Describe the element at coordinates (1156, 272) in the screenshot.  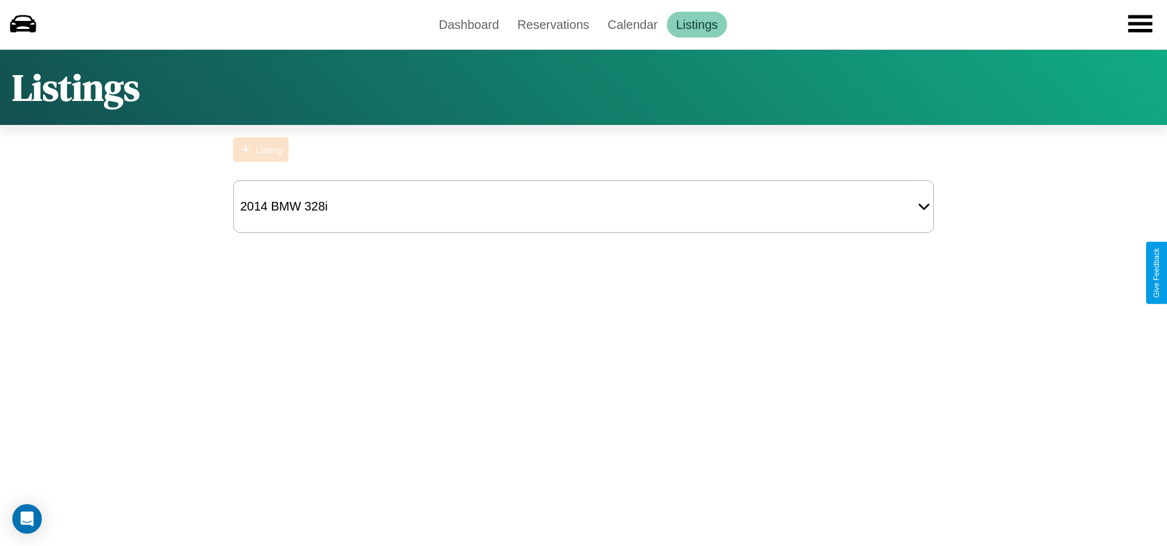
I see `div: Give Feedback` at that location.